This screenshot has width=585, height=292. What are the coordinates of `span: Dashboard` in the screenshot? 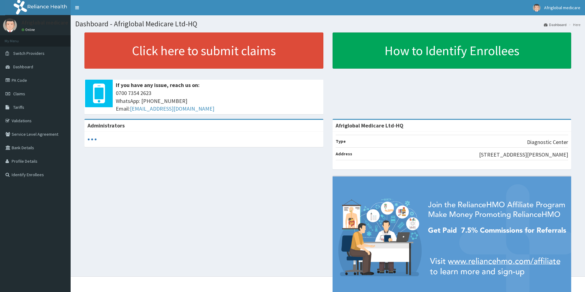 It's located at (23, 67).